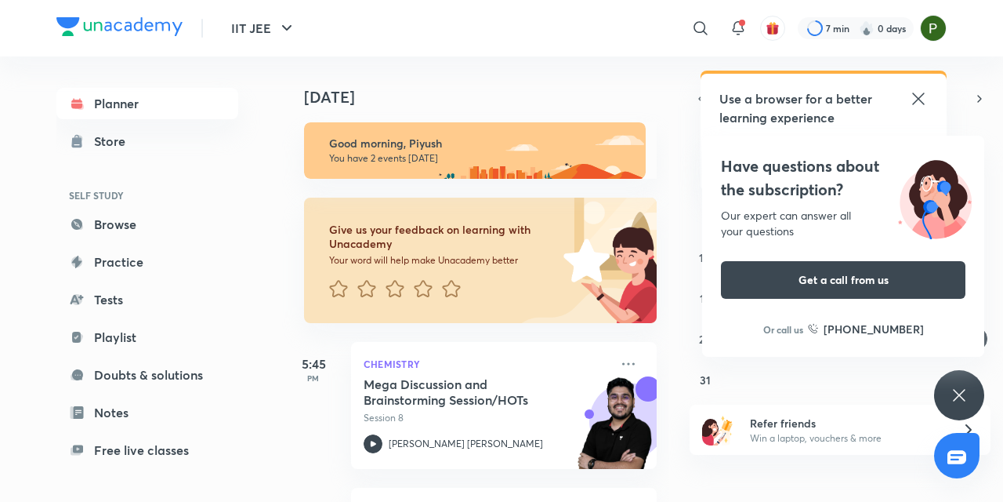 Image resolution: width=1003 pixels, height=502 pixels. What do you see at coordinates (147, 224) in the screenshot?
I see `a: Browse` at bounding box center [147, 224].